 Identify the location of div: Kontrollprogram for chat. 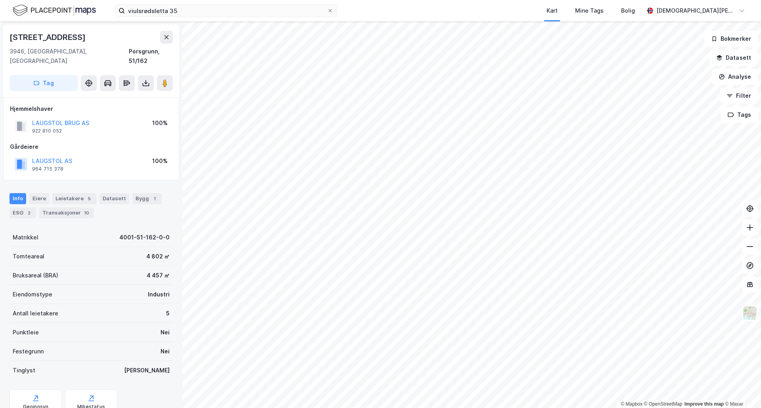
(741, 389).